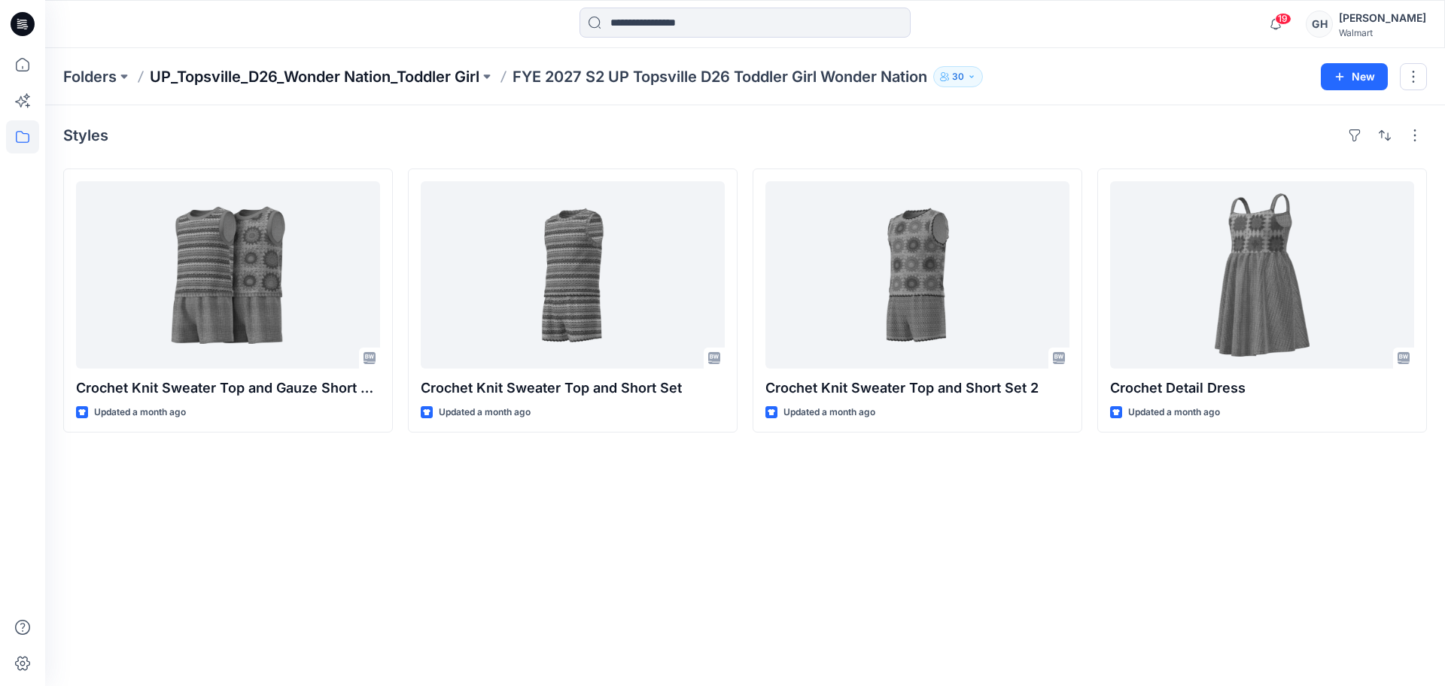 Image resolution: width=1445 pixels, height=686 pixels. Describe the element at coordinates (1262, 388) in the screenshot. I see `p: Crochet Detail Dress` at that location.